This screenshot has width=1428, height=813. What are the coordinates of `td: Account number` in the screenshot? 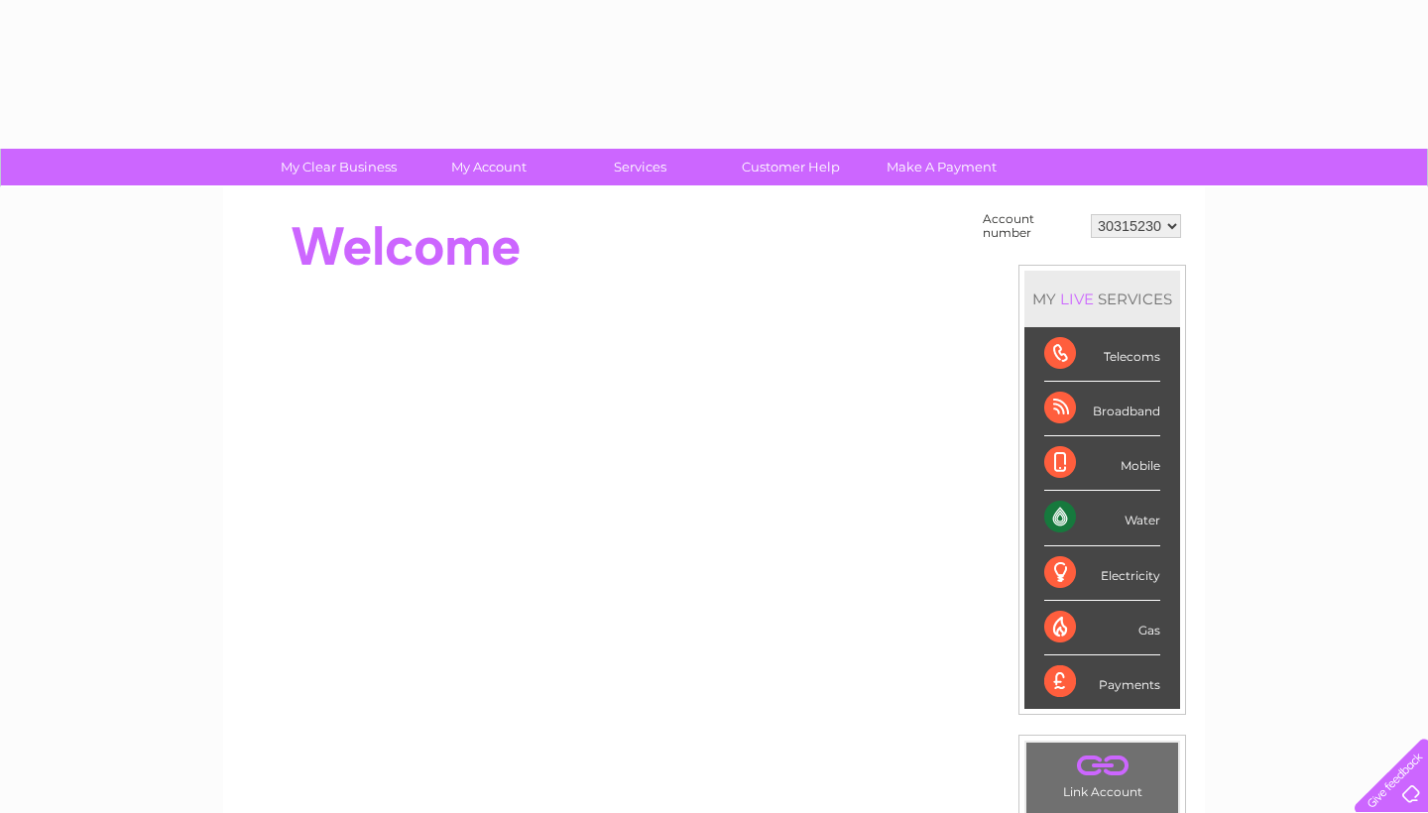 It's located at (1031, 226).